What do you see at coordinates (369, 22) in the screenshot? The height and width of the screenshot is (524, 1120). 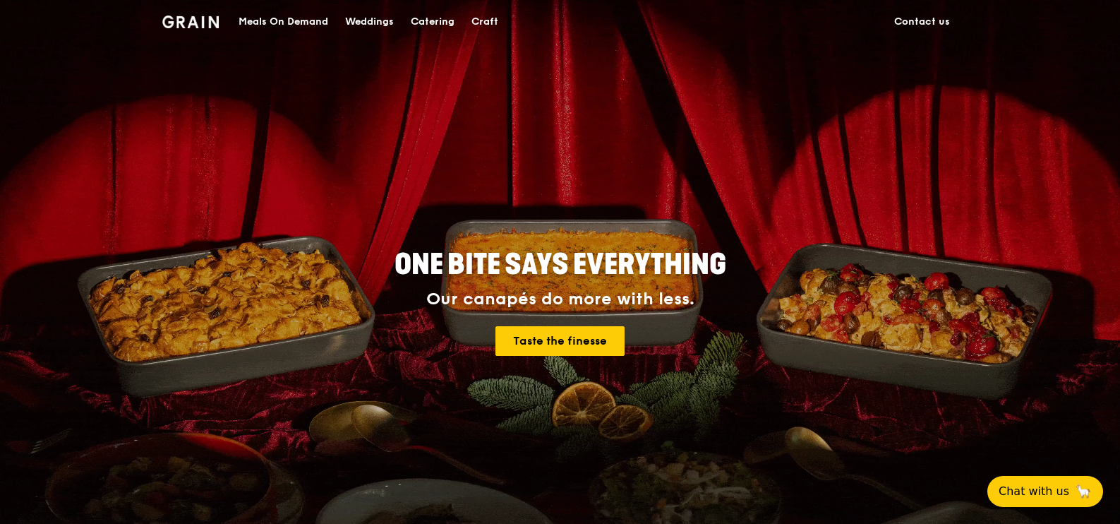 I see `a: Weddings` at bounding box center [369, 22].